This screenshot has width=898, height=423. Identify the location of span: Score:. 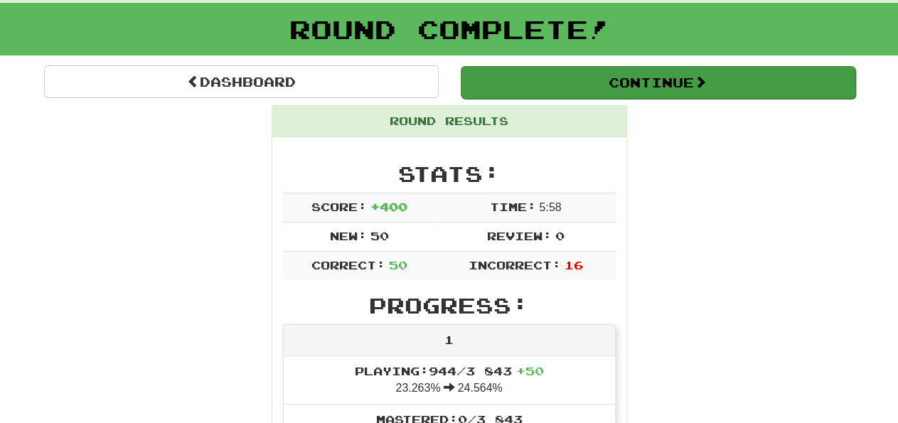
(339, 206).